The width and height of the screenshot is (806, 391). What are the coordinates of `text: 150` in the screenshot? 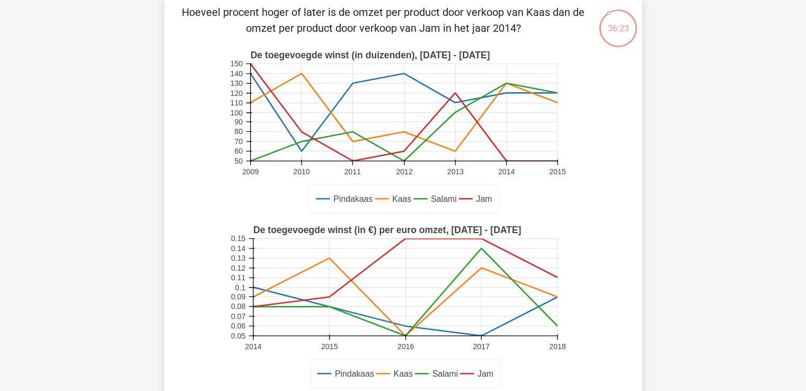 It's located at (236, 64).